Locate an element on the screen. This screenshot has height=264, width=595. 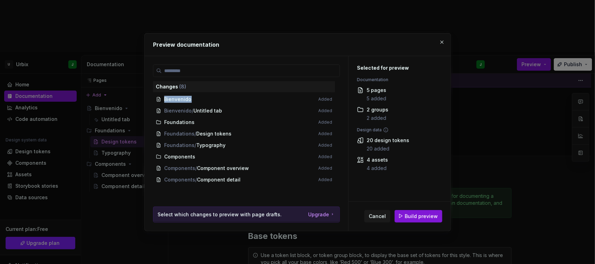
button: Upgrade is located at coordinates (322, 214).